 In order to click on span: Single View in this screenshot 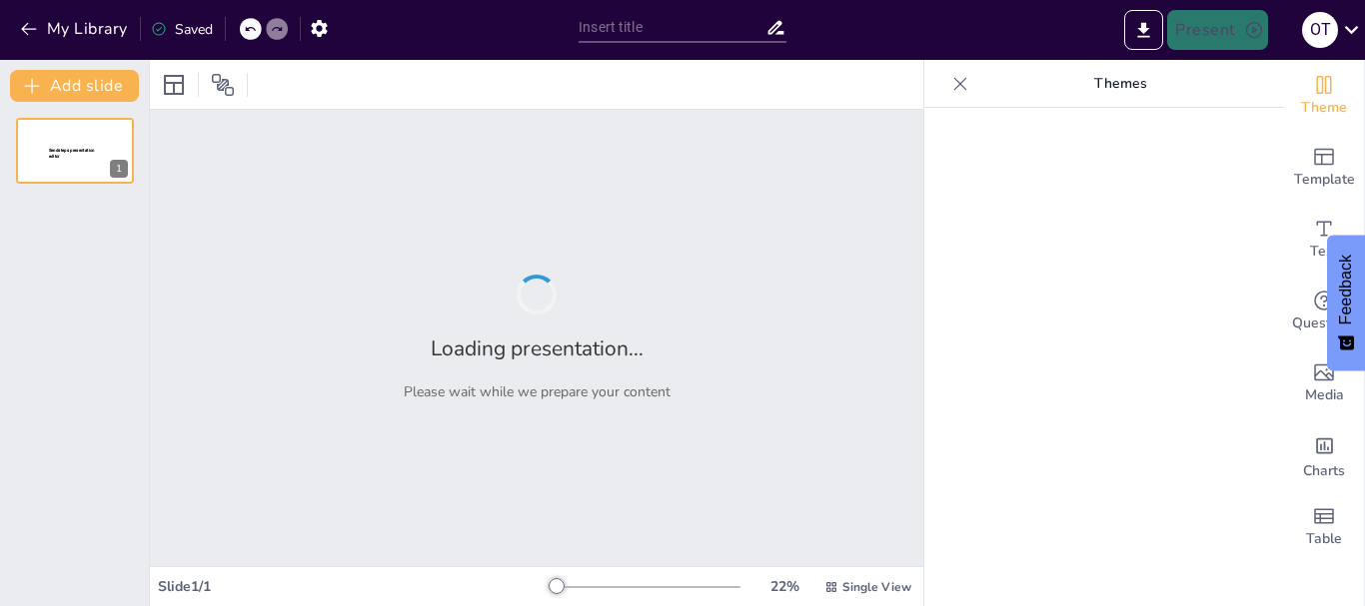, I will do `click(876, 587)`.